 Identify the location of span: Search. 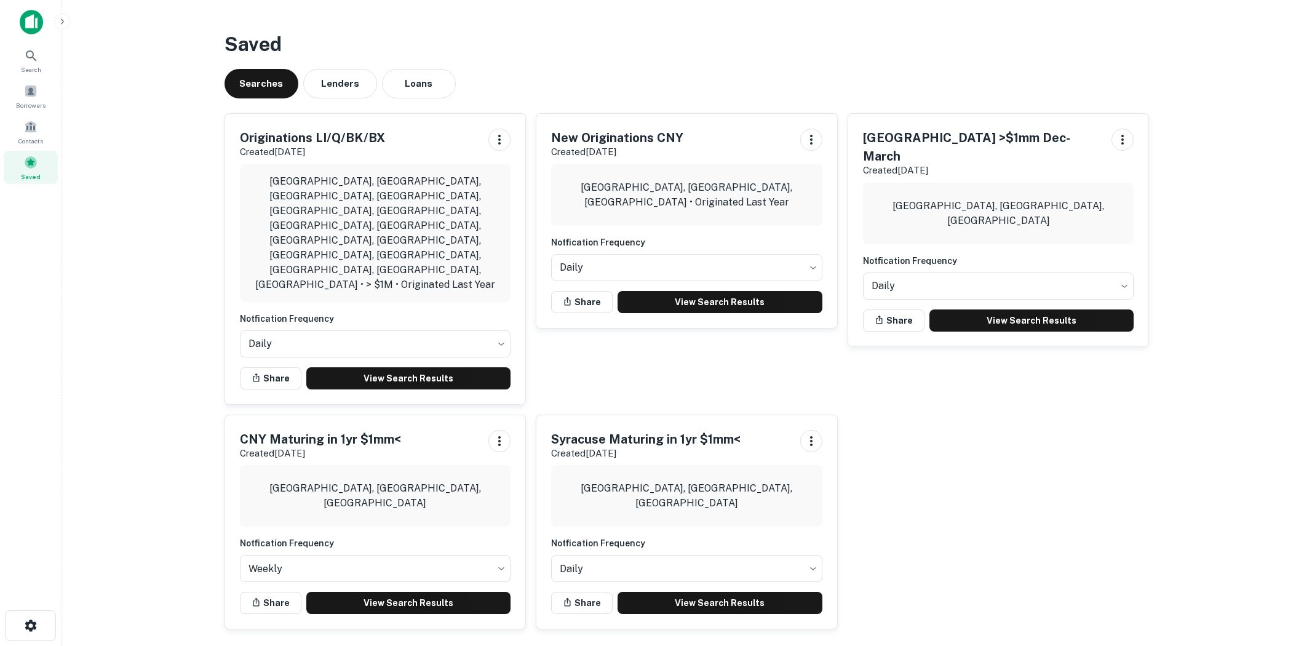
(31, 70).